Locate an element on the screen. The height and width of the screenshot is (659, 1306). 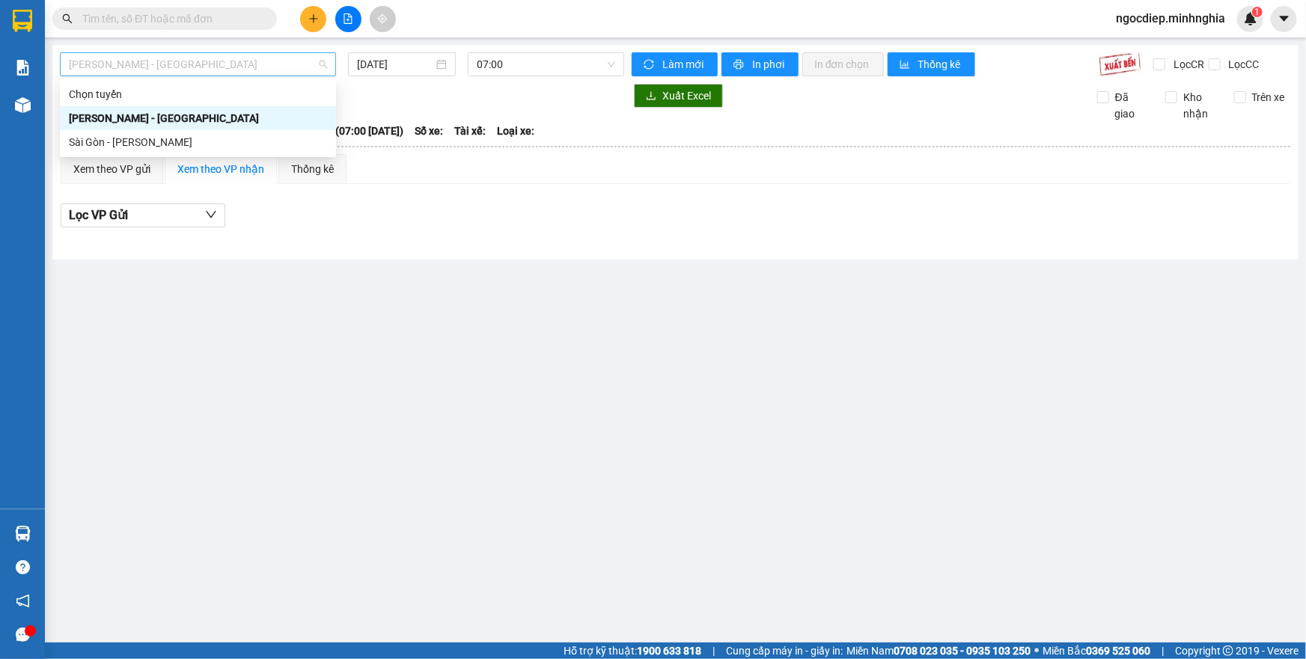
span: file-add is located at coordinates (348, 19).